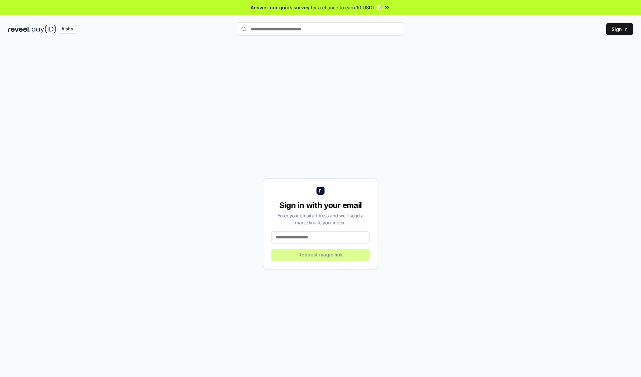  What do you see at coordinates (280, 7) in the screenshot?
I see `span: Answer our quick survey` at bounding box center [280, 7].